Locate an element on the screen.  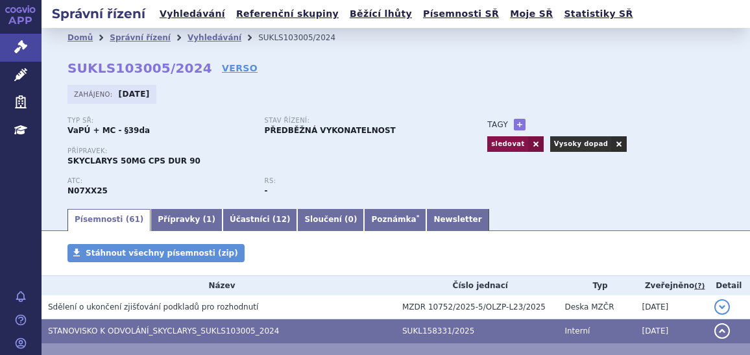
h2: Správní řízení is located at coordinates (99, 14).